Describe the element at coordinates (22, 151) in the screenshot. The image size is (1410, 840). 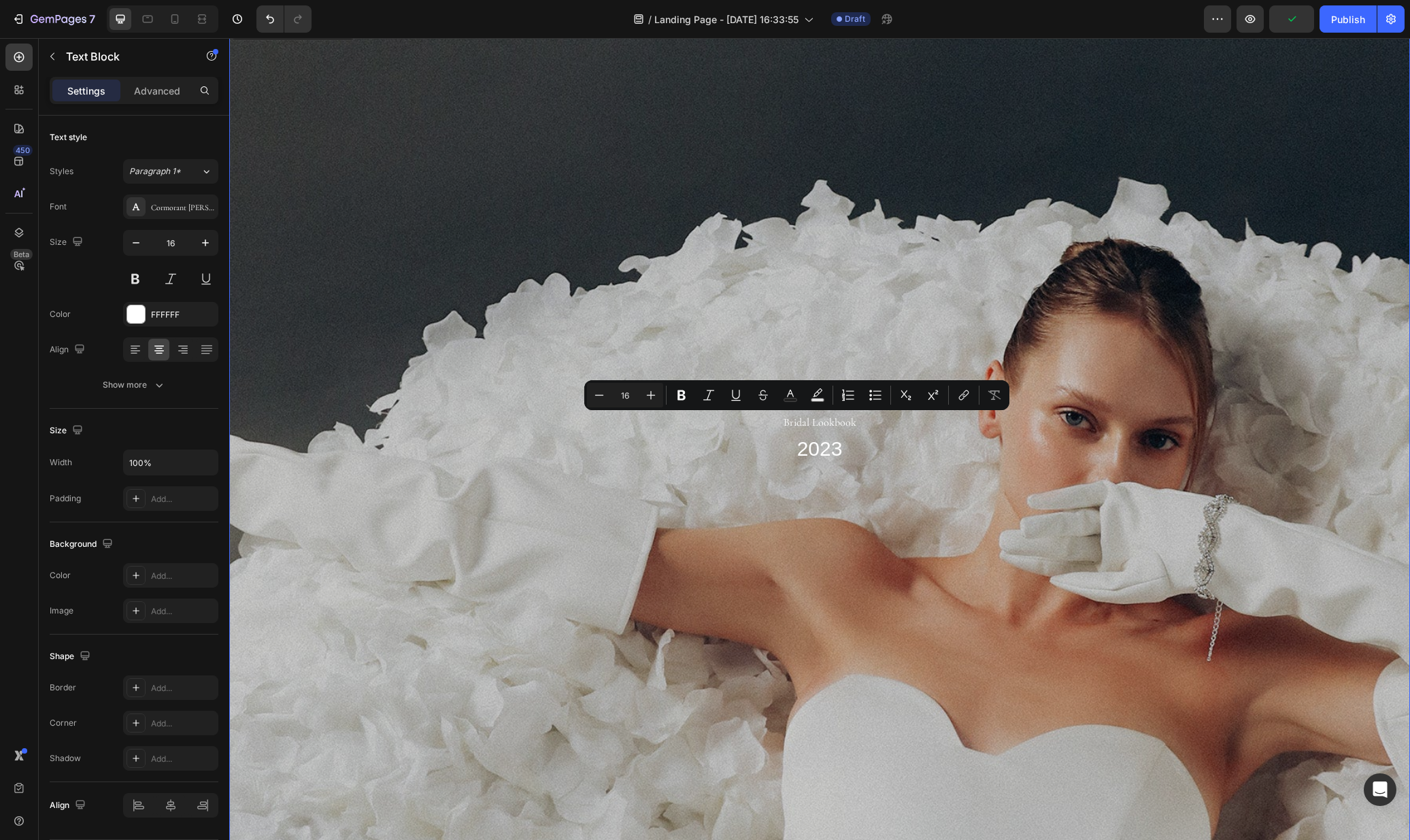
I see `div: 450` at that location.